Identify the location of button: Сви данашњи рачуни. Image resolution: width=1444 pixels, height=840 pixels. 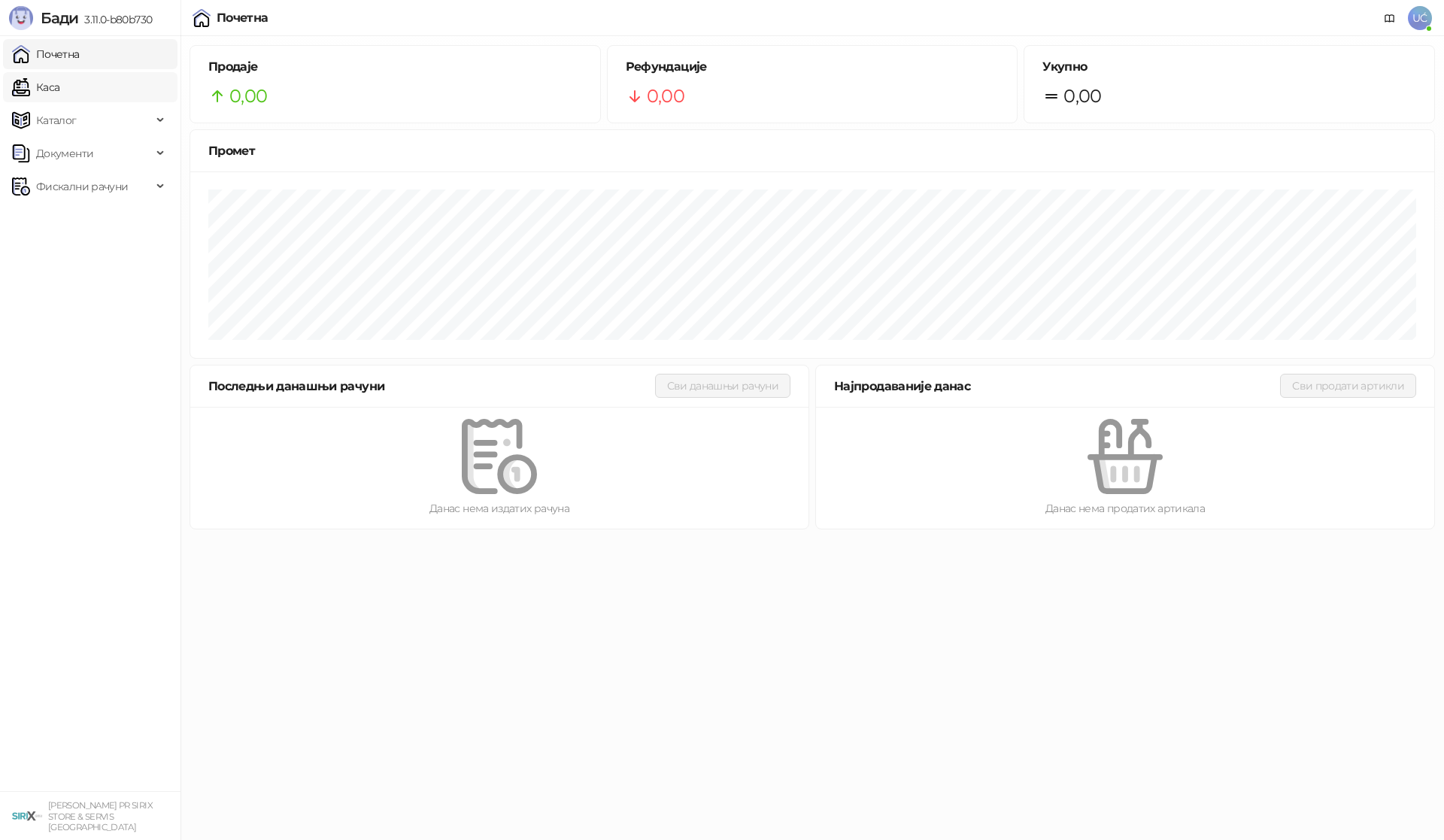
(723, 386).